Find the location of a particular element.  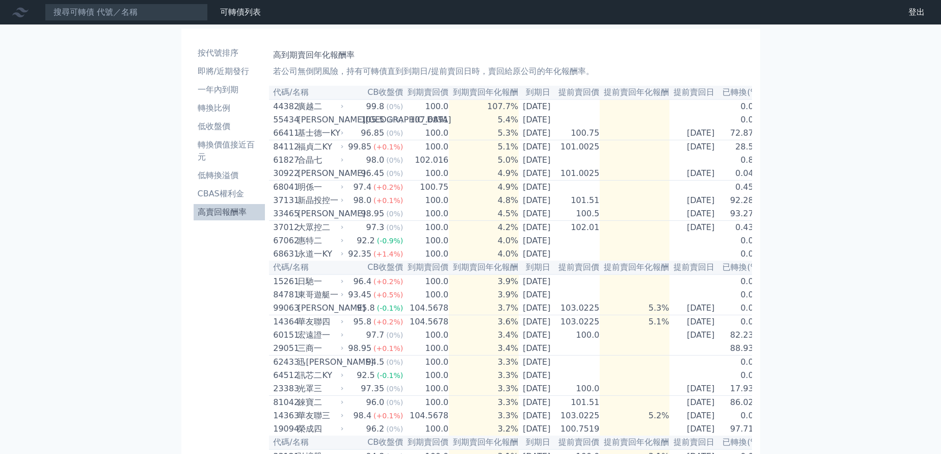

a: 低收盤價 is located at coordinates (229, 126).